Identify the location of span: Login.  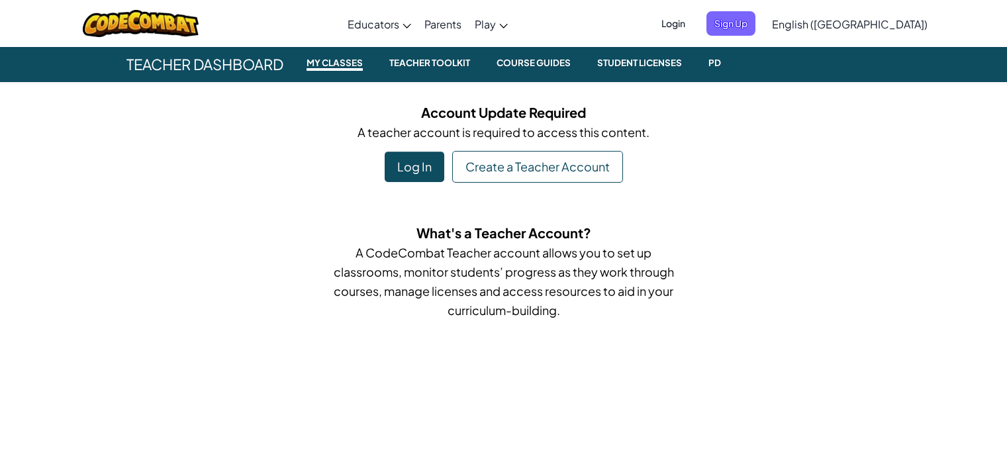
(673, 23).